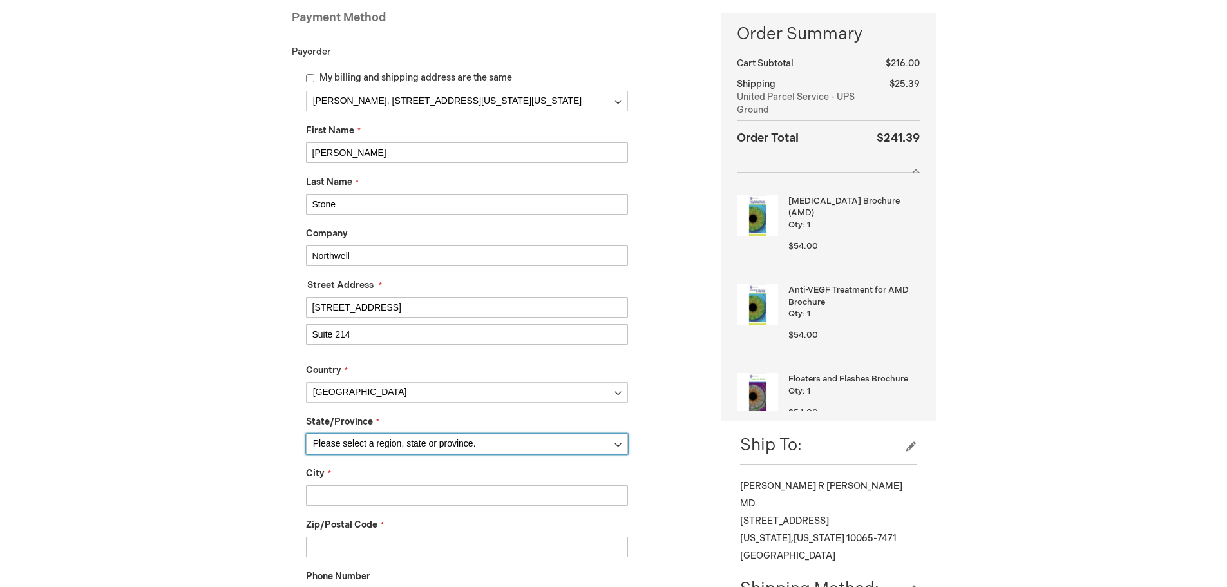 This screenshot has width=1227, height=587. I want to click on span: $216.00, so click(902, 63).